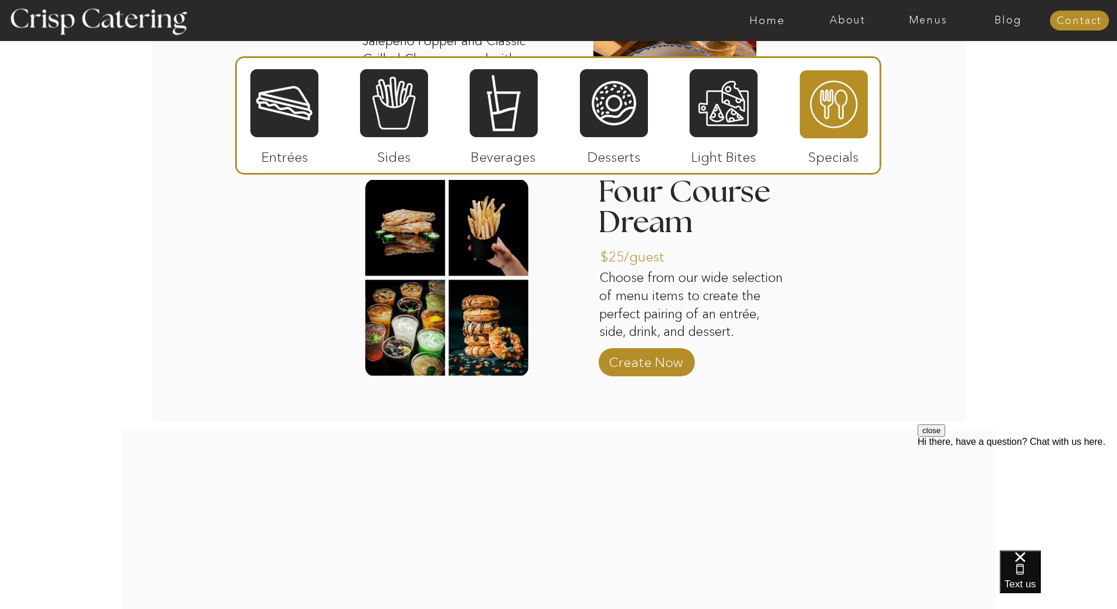  What do you see at coordinates (393, 154) in the screenshot?
I see `p: Sides` at bounding box center [393, 154].